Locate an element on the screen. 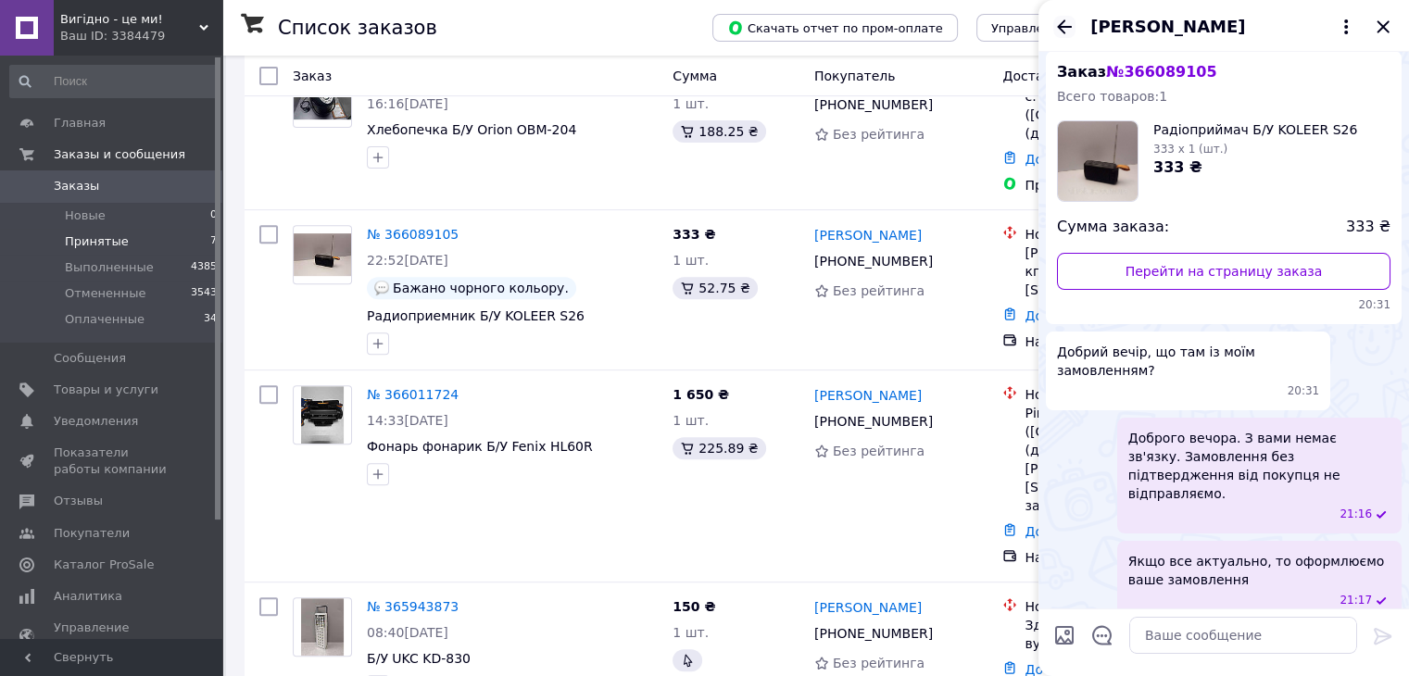 This screenshot has width=1409, height=676. span: 150 ₴ is located at coordinates (694, 607).